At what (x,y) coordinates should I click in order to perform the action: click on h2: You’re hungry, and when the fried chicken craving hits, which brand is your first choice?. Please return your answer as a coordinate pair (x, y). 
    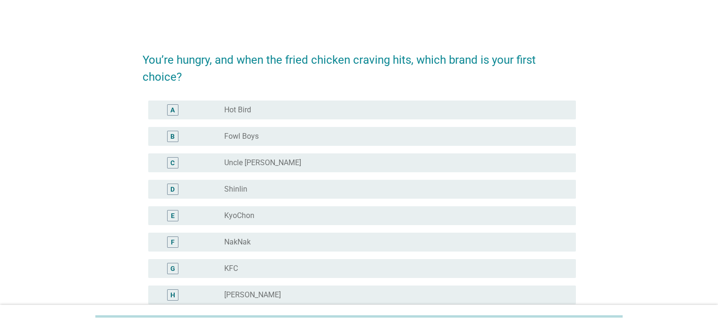
    Looking at the image, I should click on (359, 64).